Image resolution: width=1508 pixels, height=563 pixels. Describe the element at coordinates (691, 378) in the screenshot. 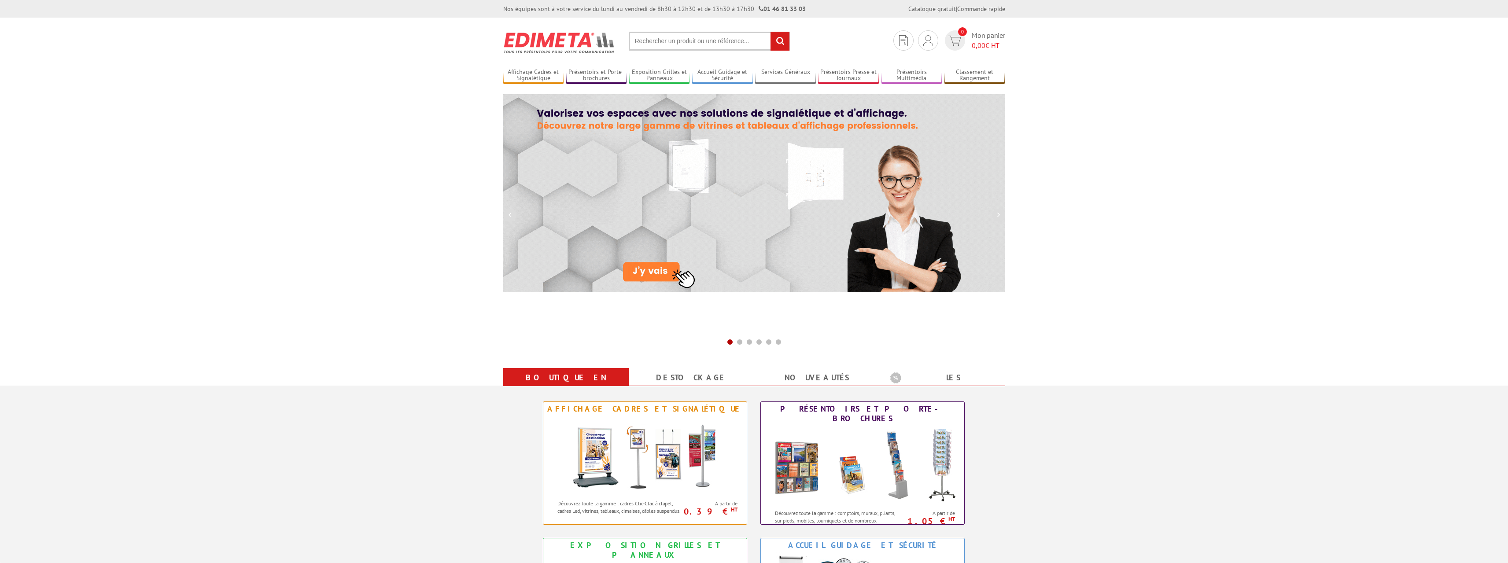

I see `a: Destockage` at that location.